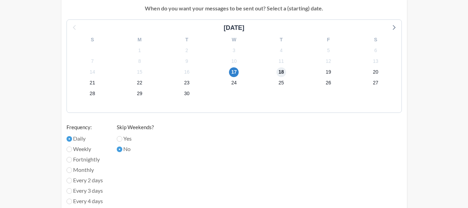 This screenshot has width=468, height=208. I want to click on input: Every 4 days, so click(69, 201).